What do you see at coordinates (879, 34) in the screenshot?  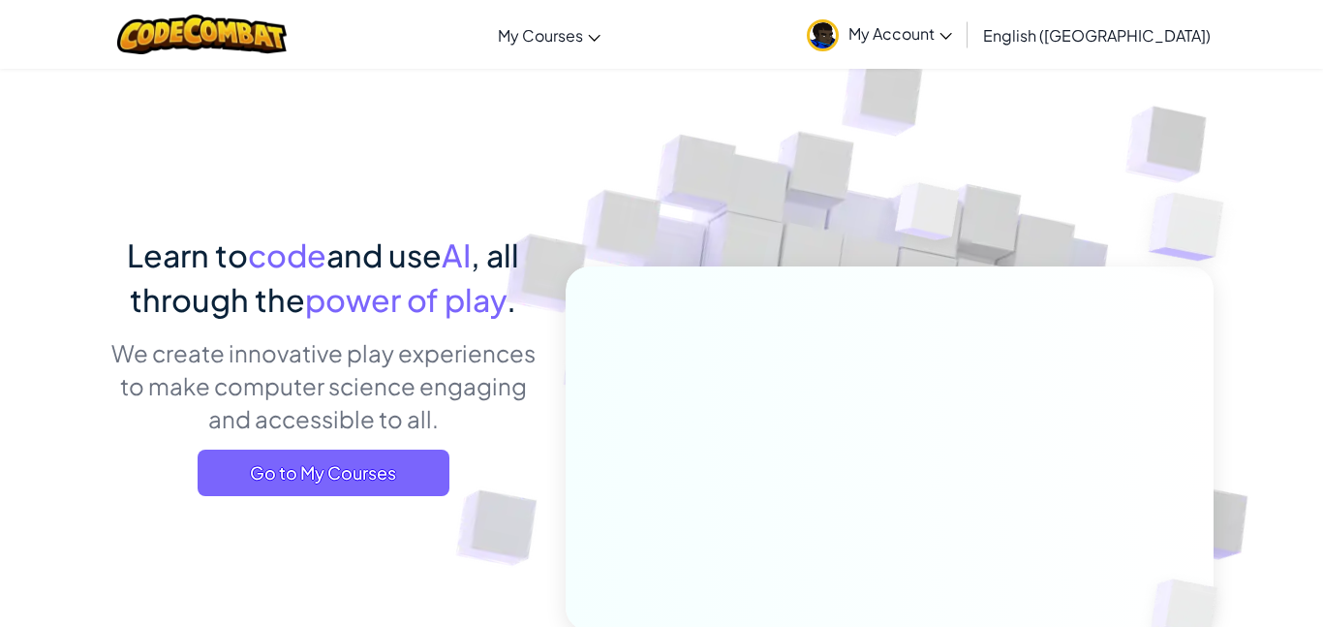 I see `a: My Account` at bounding box center [879, 34].